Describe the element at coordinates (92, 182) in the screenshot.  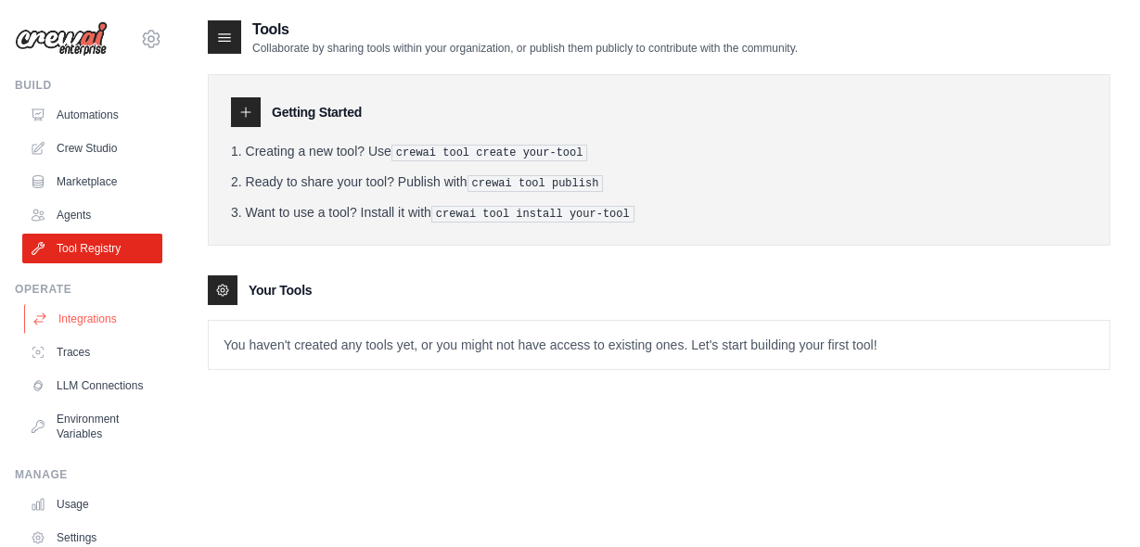
I see `a: Marketplace` at that location.